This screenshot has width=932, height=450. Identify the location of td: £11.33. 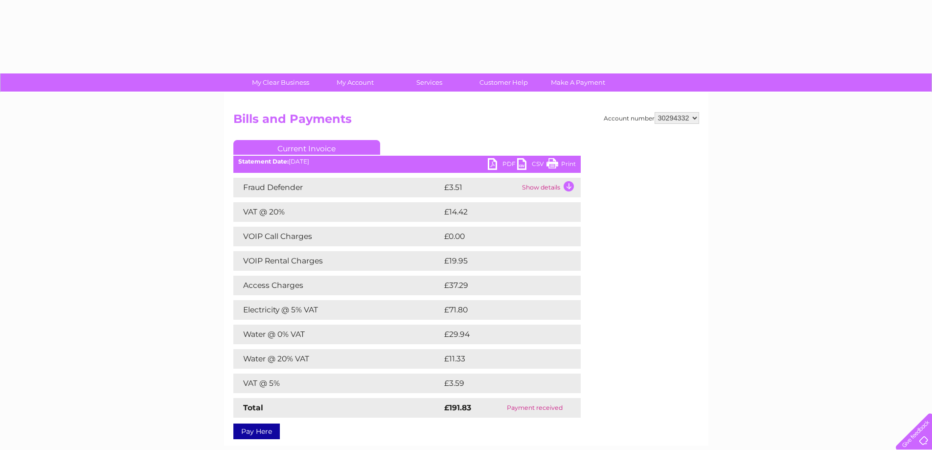
(500, 359).